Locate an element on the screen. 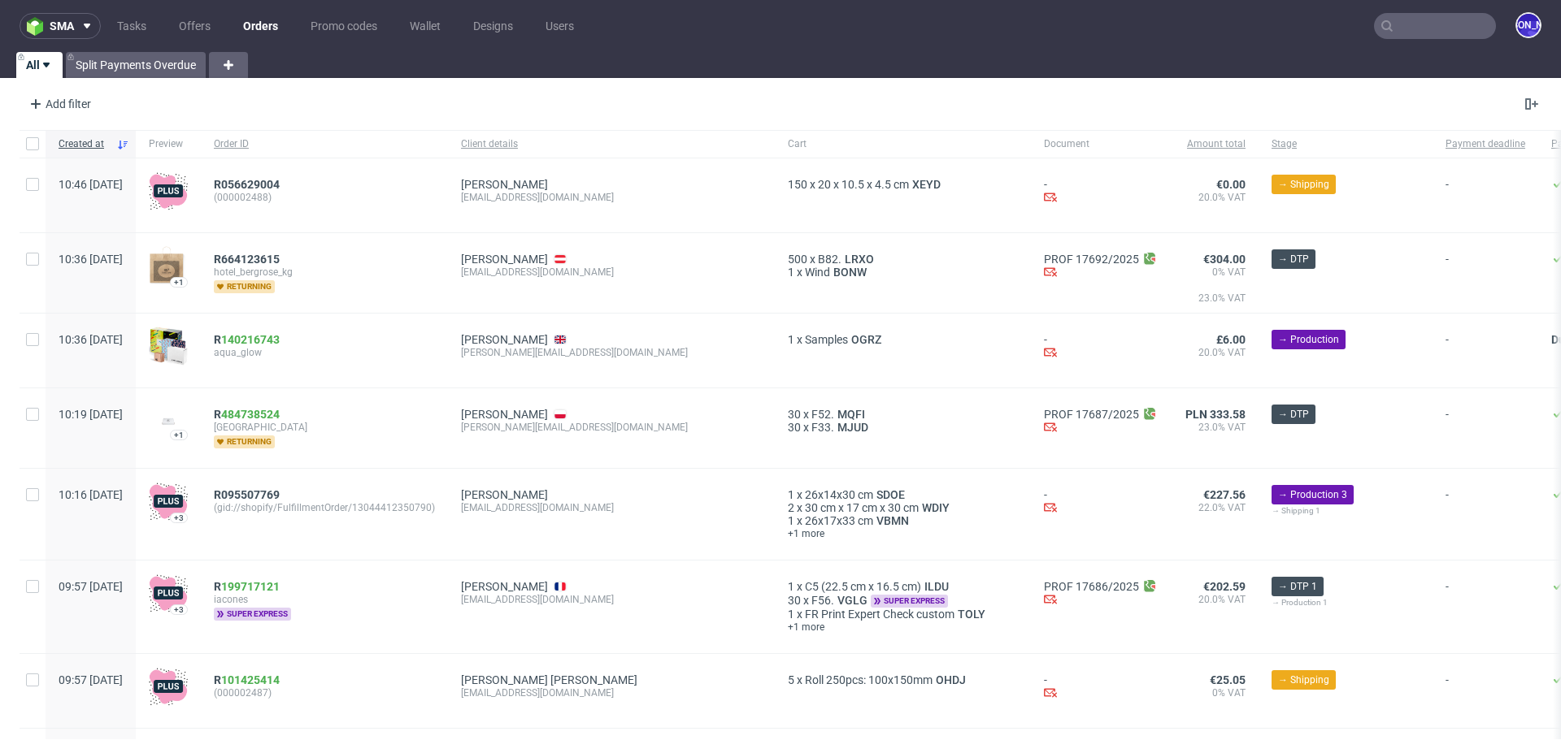 This screenshot has height=740, width=1561. span: iacones is located at coordinates (324, 600).